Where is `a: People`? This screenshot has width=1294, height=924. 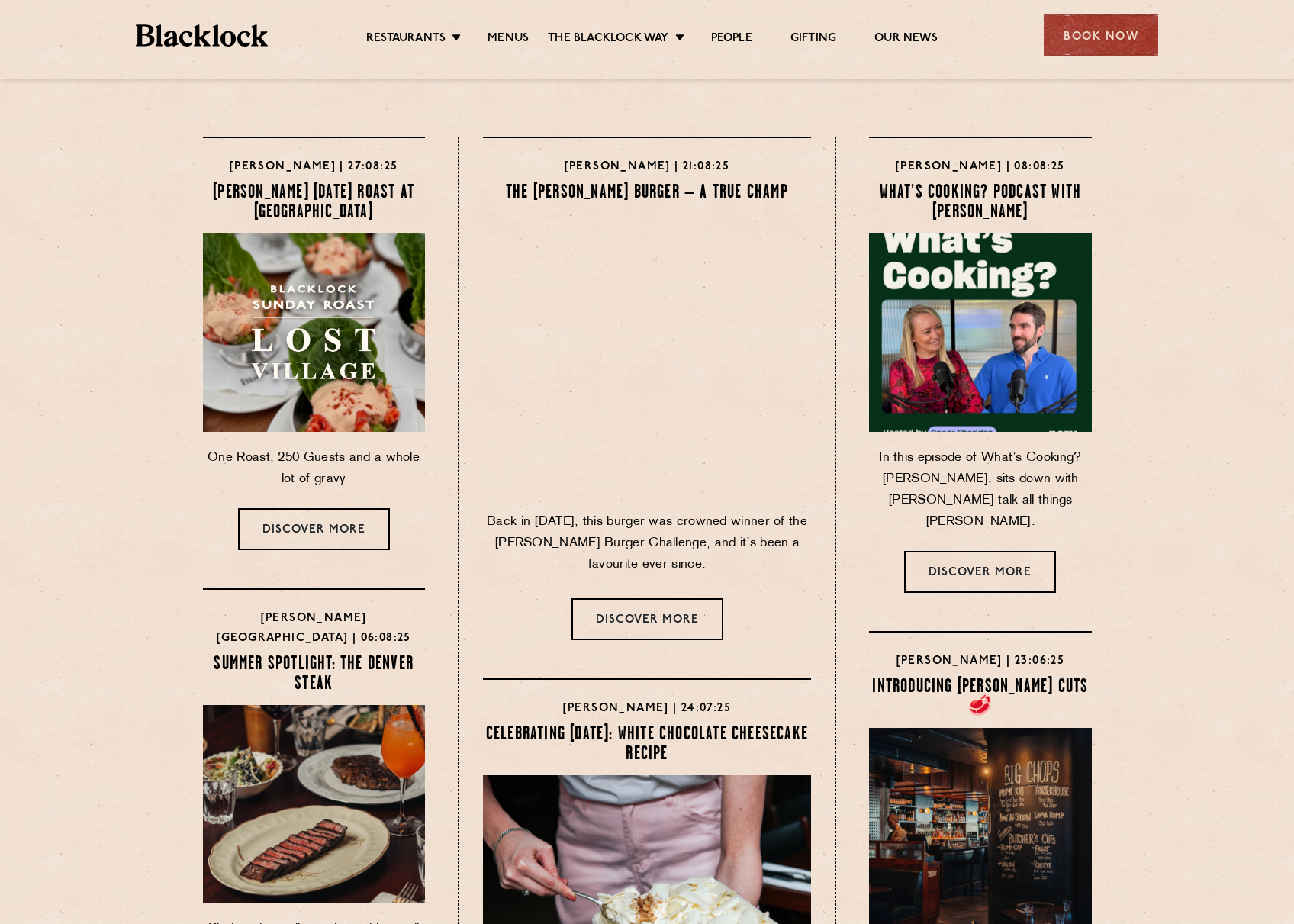 a: People is located at coordinates (732, 40).